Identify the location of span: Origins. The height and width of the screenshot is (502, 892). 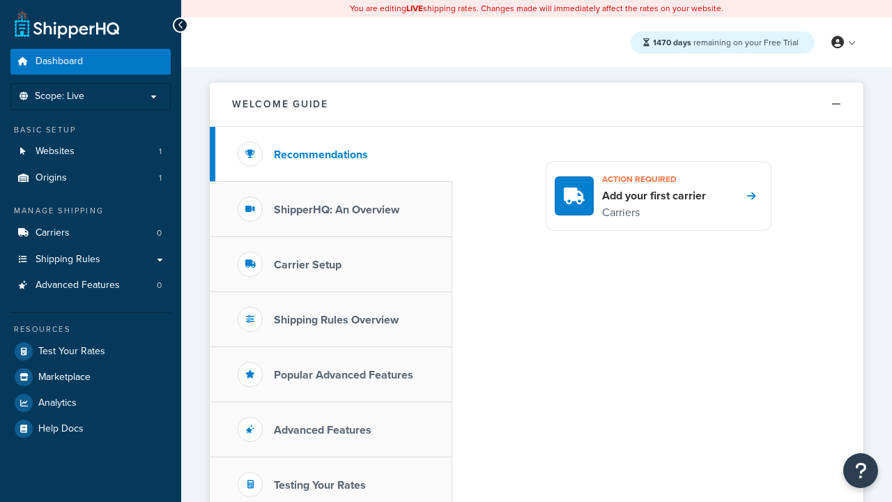
(51, 178).